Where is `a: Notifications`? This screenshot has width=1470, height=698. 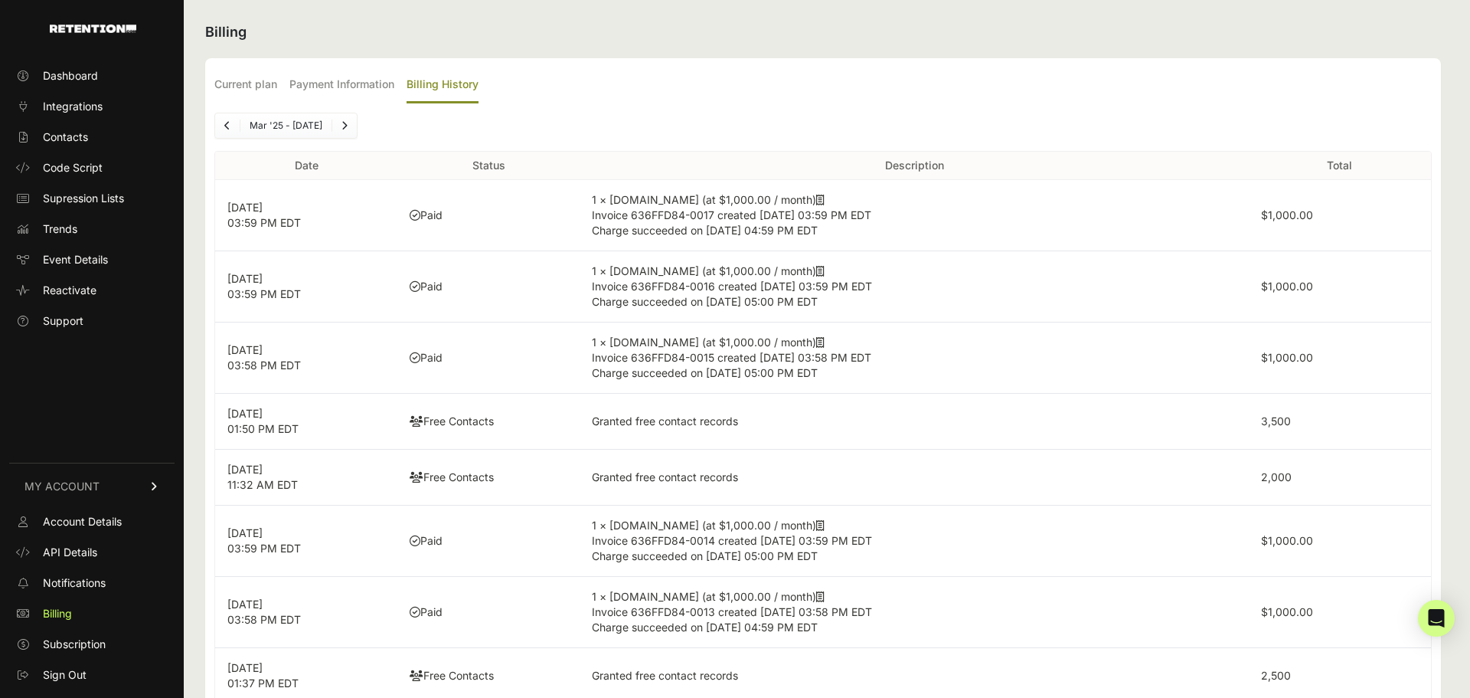 a: Notifications is located at coordinates (92, 583).